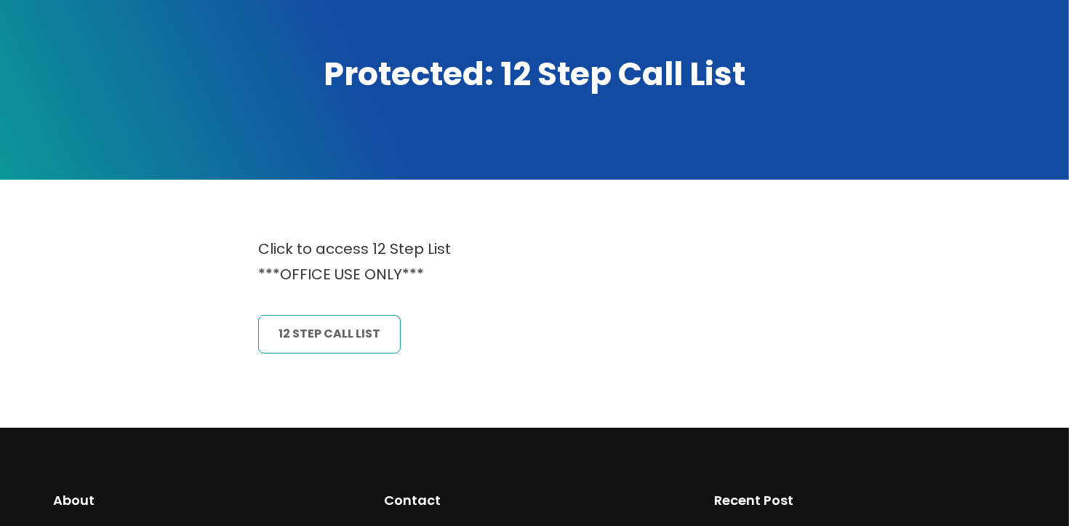 The image size is (1069, 526). What do you see at coordinates (534, 74) in the screenshot?
I see `h1: Protected: 12 Step Call List` at bounding box center [534, 74].